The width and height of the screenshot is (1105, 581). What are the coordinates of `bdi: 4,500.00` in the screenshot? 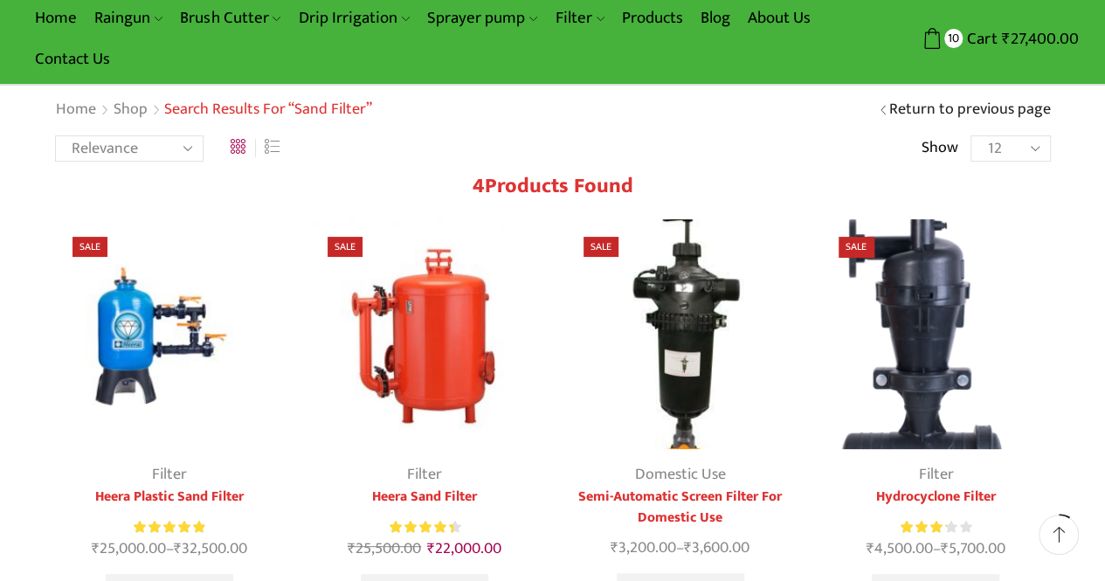 It's located at (900, 549).